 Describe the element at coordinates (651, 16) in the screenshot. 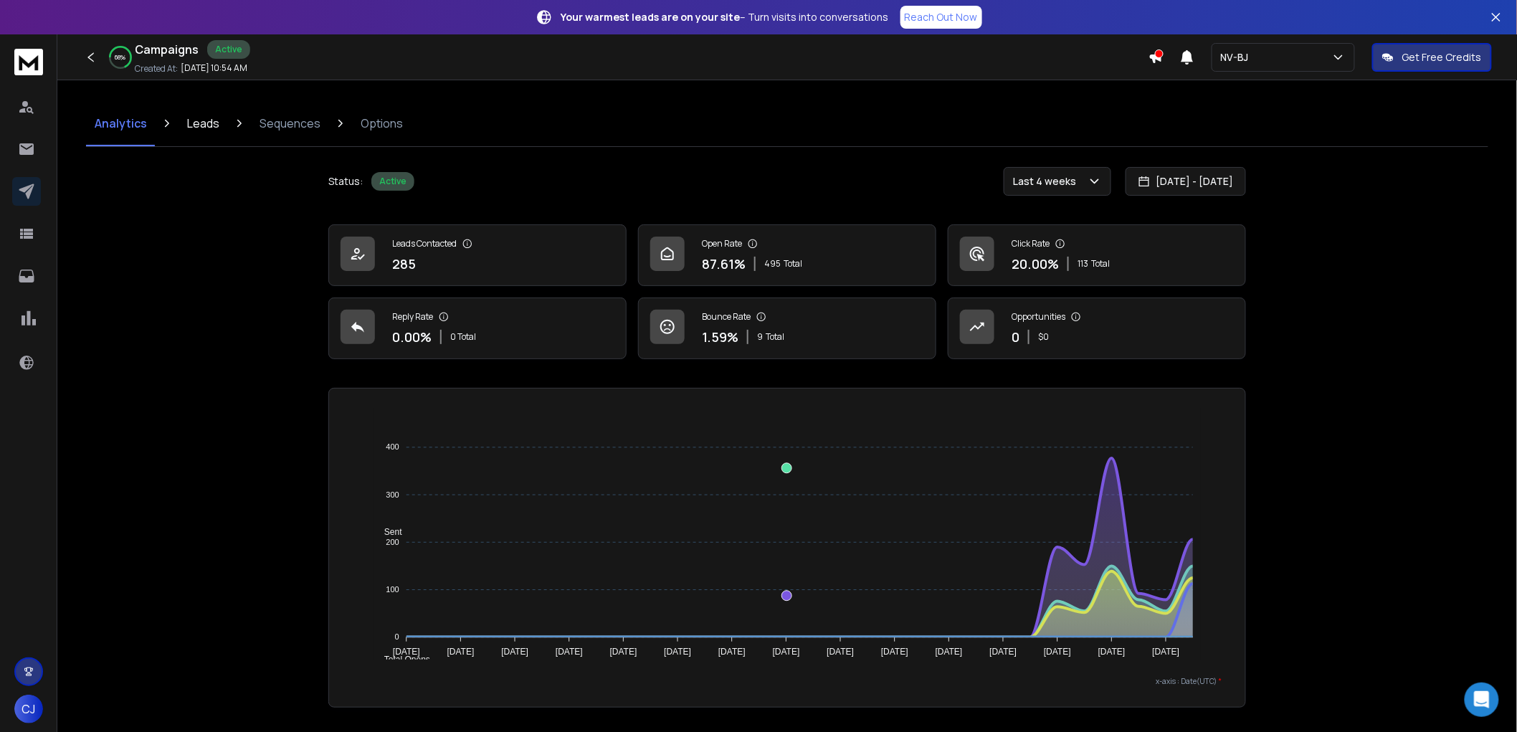

I see `strong: Your warmest leads are on your site` at that location.